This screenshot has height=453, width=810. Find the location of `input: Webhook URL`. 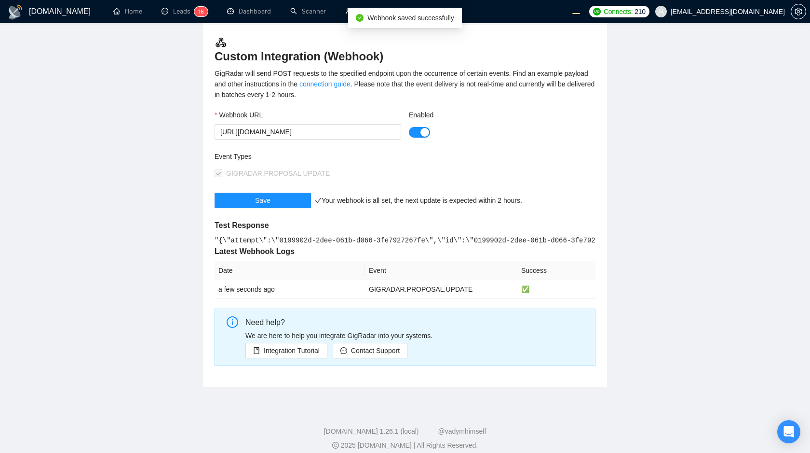

input: Webhook URL is located at coordinates (308, 132).